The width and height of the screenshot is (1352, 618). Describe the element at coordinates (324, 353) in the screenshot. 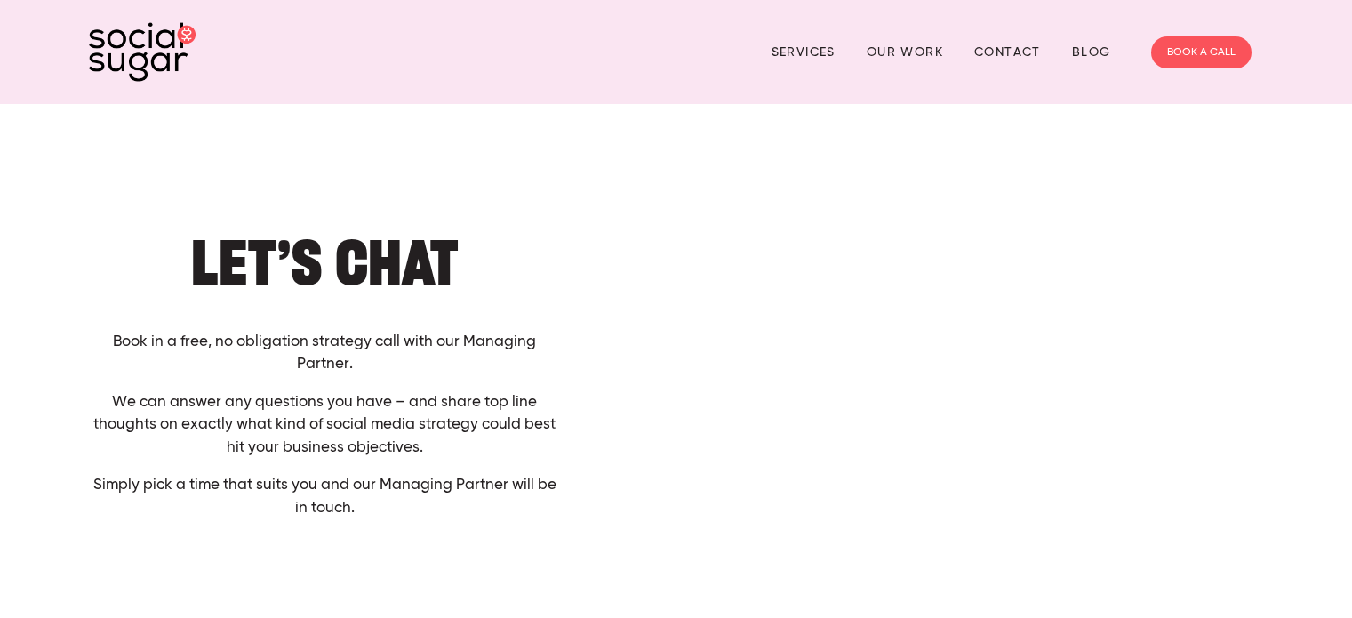

I see `p: Book in a free, no obligation strategy call with our Managing Partner.` at that location.